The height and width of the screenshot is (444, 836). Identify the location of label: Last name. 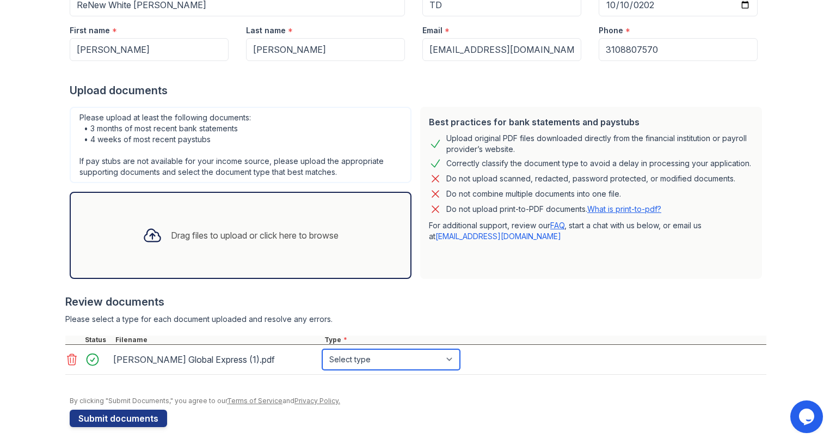
(266, 30).